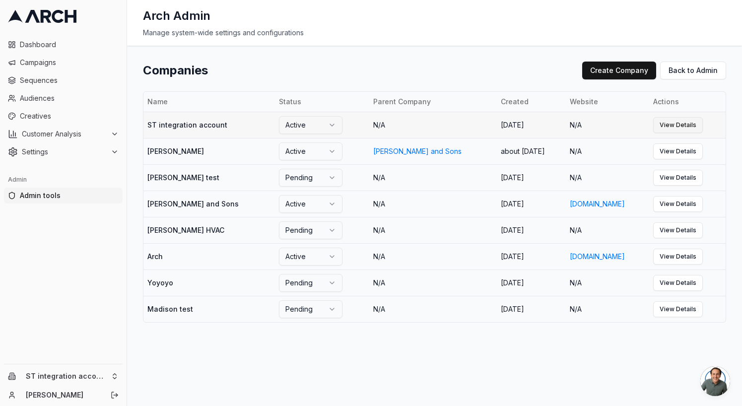 This screenshot has height=406, width=742. Describe the element at coordinates (175, 70) in the screenshot. I see `h1: Companies` at that location.